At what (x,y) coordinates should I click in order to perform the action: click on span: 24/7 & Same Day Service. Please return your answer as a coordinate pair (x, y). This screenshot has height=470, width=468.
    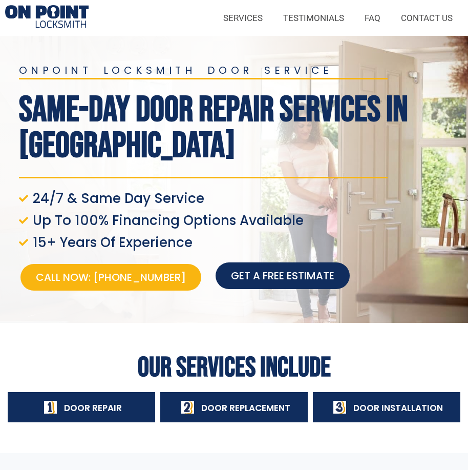
    Looking at the image, I should click on (117, 198).